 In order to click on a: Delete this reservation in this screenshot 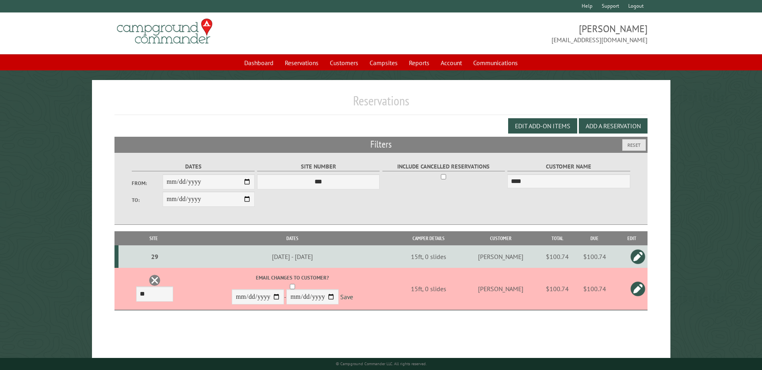, I will do `click(155, 280)`.